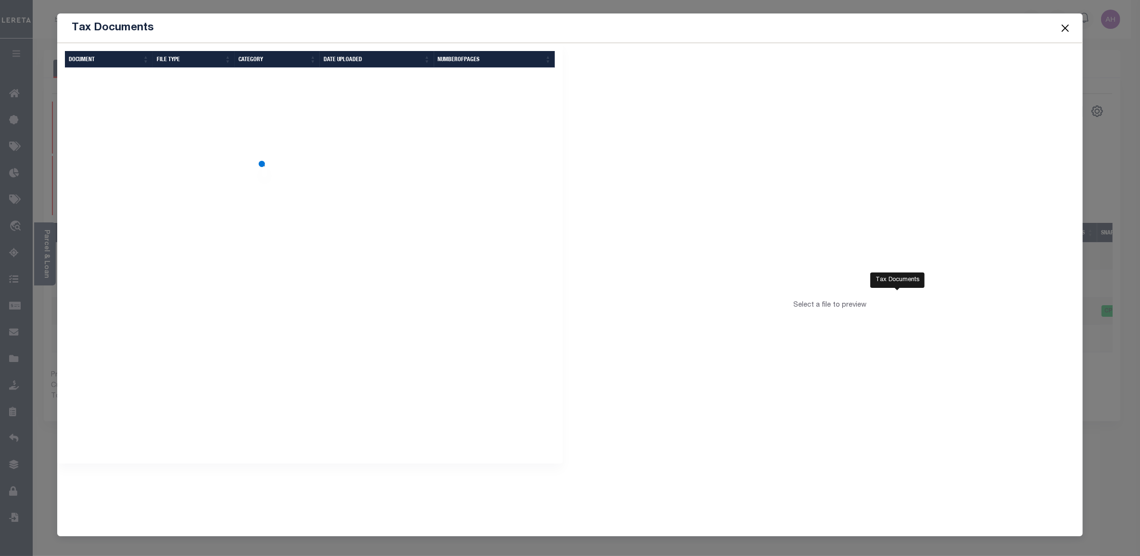 Image resolution: width=1140 pixels, height=556 pixels. I want to click on th: NumberOfPages, so click(495, 59).